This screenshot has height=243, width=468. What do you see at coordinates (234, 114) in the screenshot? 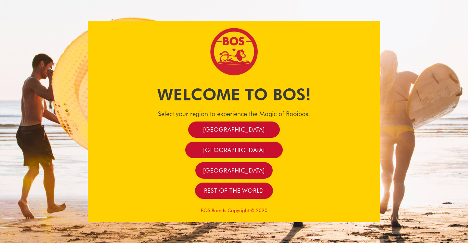
I see `h4: Select your region to experience the Magic of Rooibos.` at bounding box center [234, 114].